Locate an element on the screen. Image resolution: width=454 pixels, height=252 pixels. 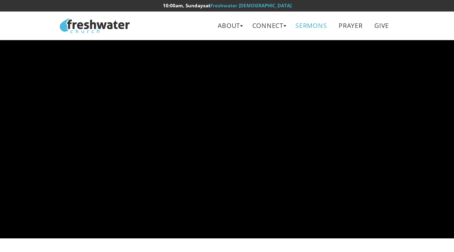
a: About is located at coordinates (229, 25).